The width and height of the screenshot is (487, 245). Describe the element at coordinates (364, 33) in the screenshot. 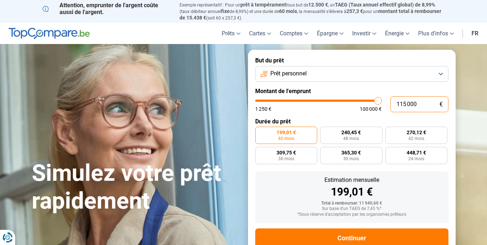

I see `a: Investir` at that location.